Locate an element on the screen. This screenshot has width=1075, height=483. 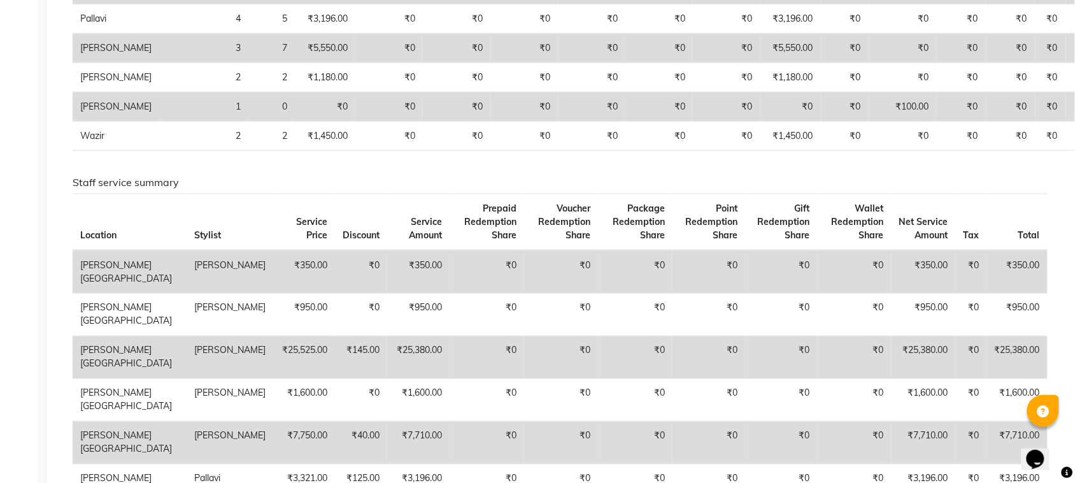
td: Pallavi is located at coordinates (116, 19).